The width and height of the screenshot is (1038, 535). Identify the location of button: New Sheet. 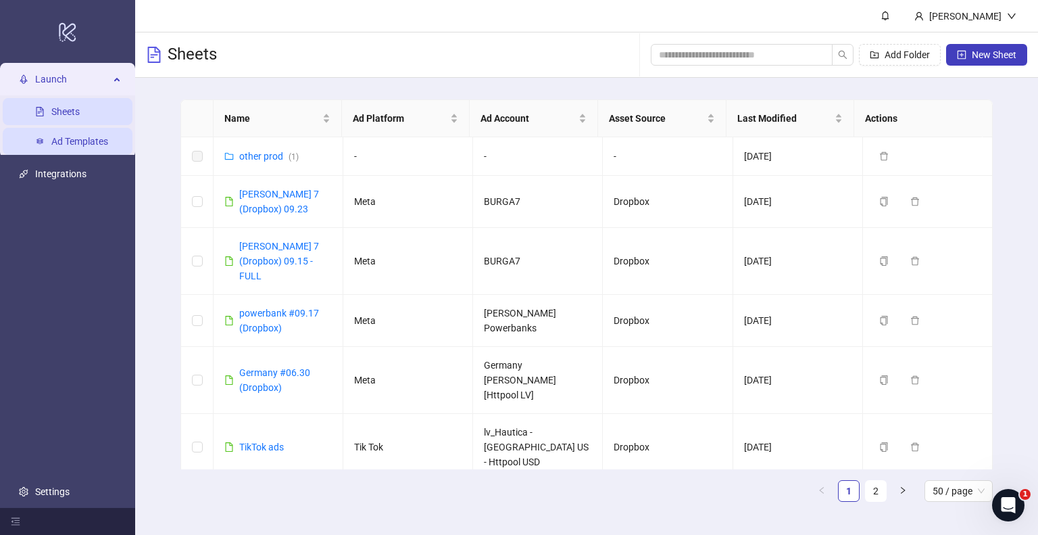
(987, 55).